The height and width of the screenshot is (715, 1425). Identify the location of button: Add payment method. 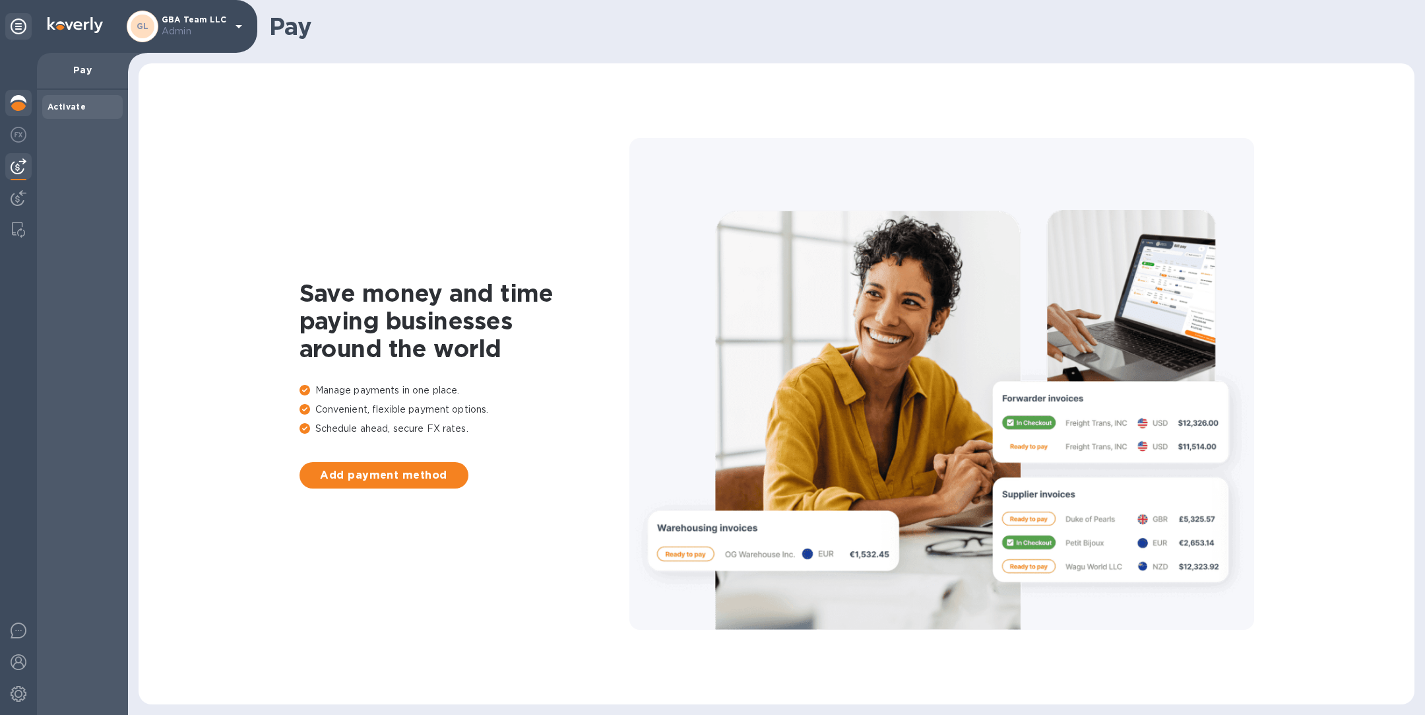
(384, 475).